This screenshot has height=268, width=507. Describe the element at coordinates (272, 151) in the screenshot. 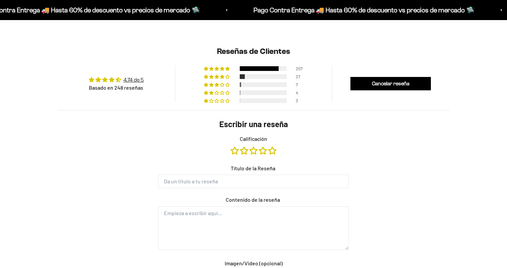

I see `a: 5 stars` at that location.